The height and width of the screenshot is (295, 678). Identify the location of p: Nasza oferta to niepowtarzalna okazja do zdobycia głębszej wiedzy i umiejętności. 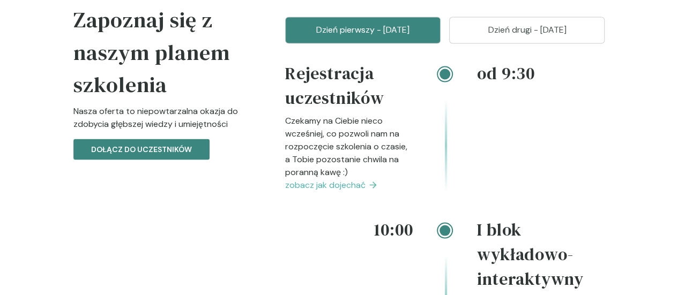
(162, 122).